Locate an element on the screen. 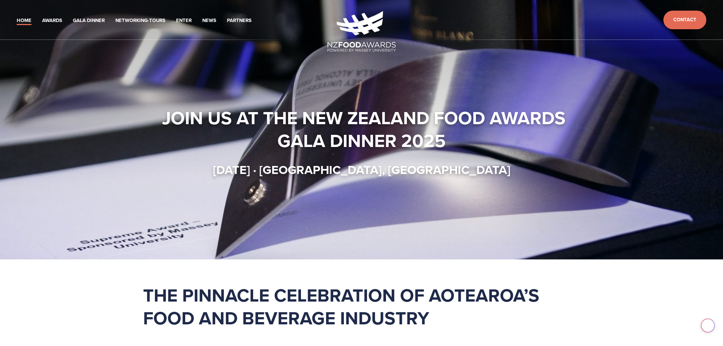 The height and width of the screenshot is (346, 723). a: Gala Dinner is located at coordinates (89, 20).